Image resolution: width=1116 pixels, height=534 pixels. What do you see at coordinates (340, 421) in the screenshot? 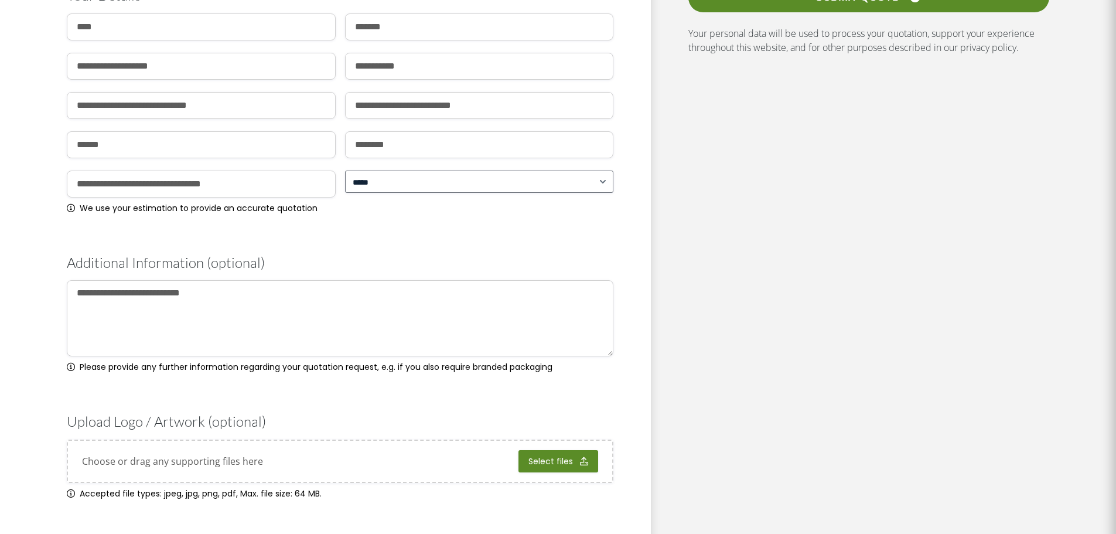
I see `h3: Upload Logo / Artwork (optional)` at bounding box center [340, 421].